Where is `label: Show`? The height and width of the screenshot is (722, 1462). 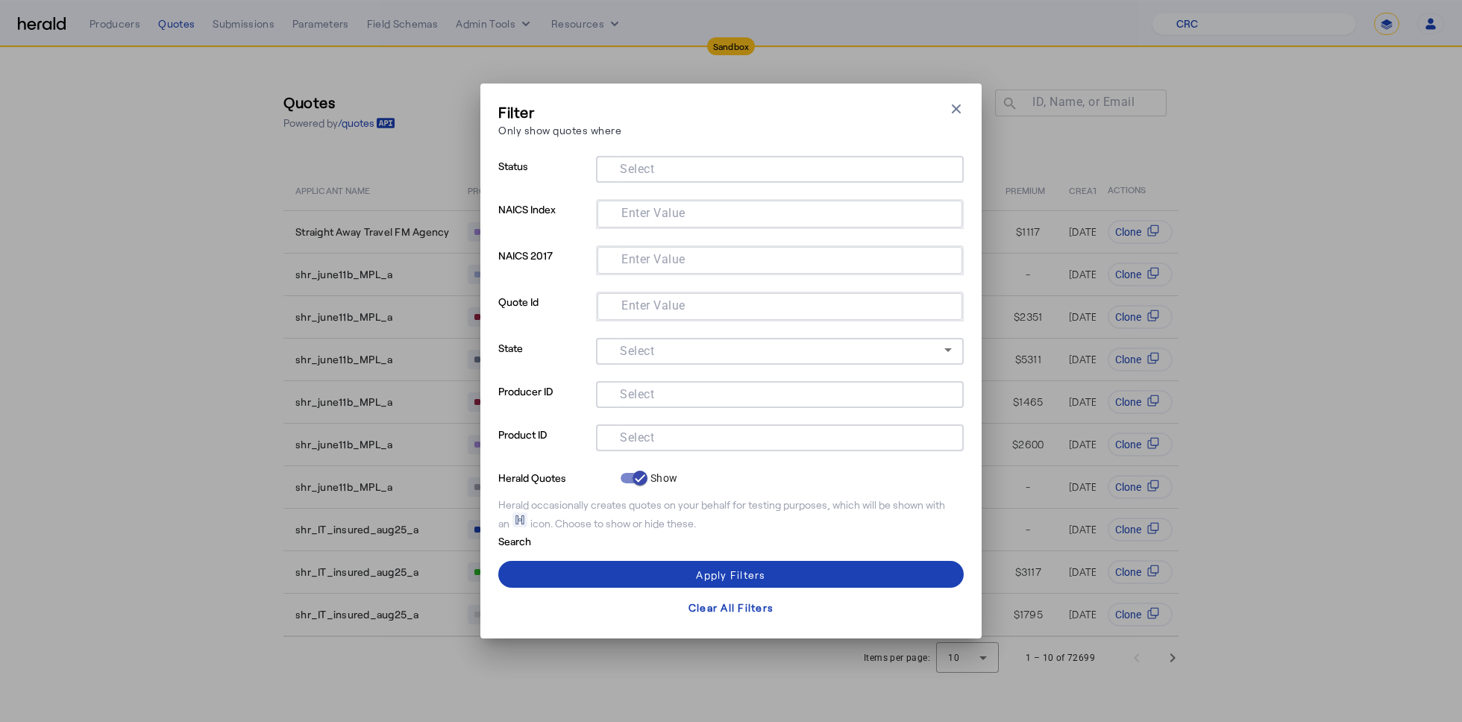
label: Show is located at coordinates (662, 478).